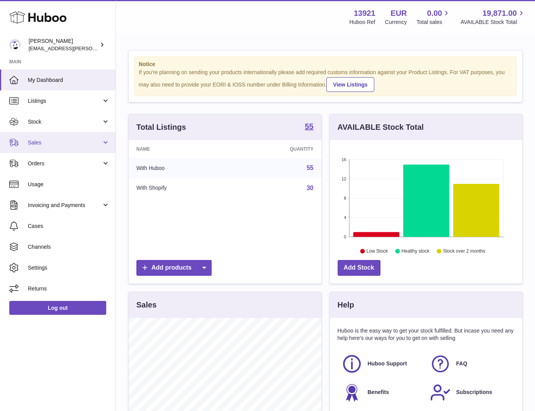  Describe the element at coordinates (365, 13) in the screenshot. I see `strong: 13921` at that location.